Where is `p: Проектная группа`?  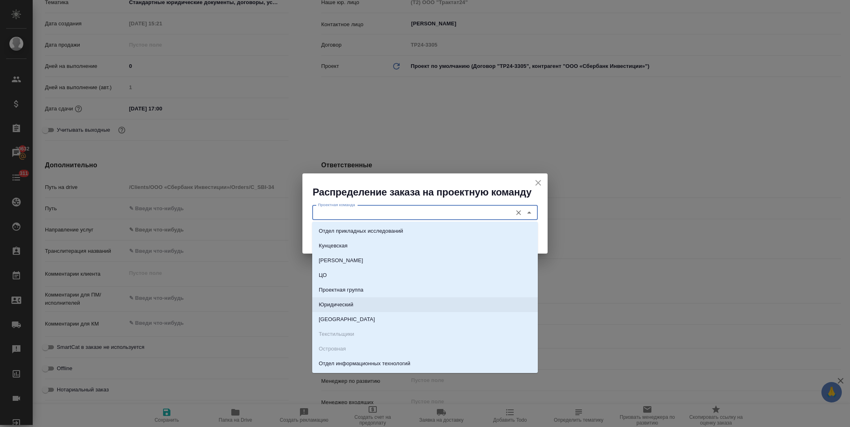 p: Проектная группа is located at coordinates (341, 290).